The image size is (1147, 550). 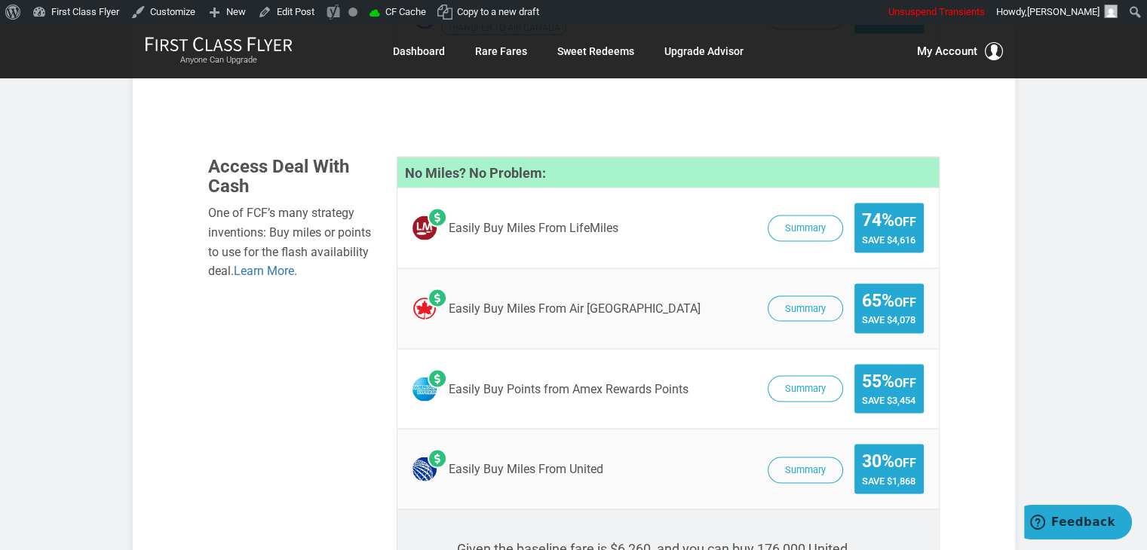 I want to click on span: 55%, so click(x=889, y=381).